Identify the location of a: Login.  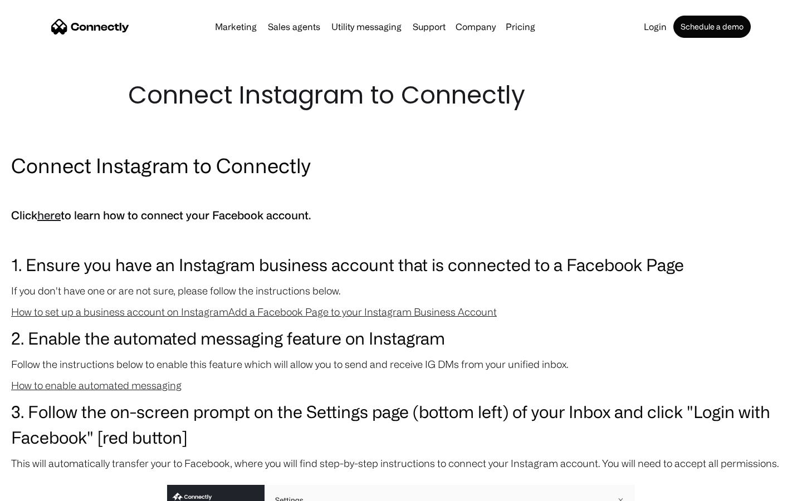
(655, 27).